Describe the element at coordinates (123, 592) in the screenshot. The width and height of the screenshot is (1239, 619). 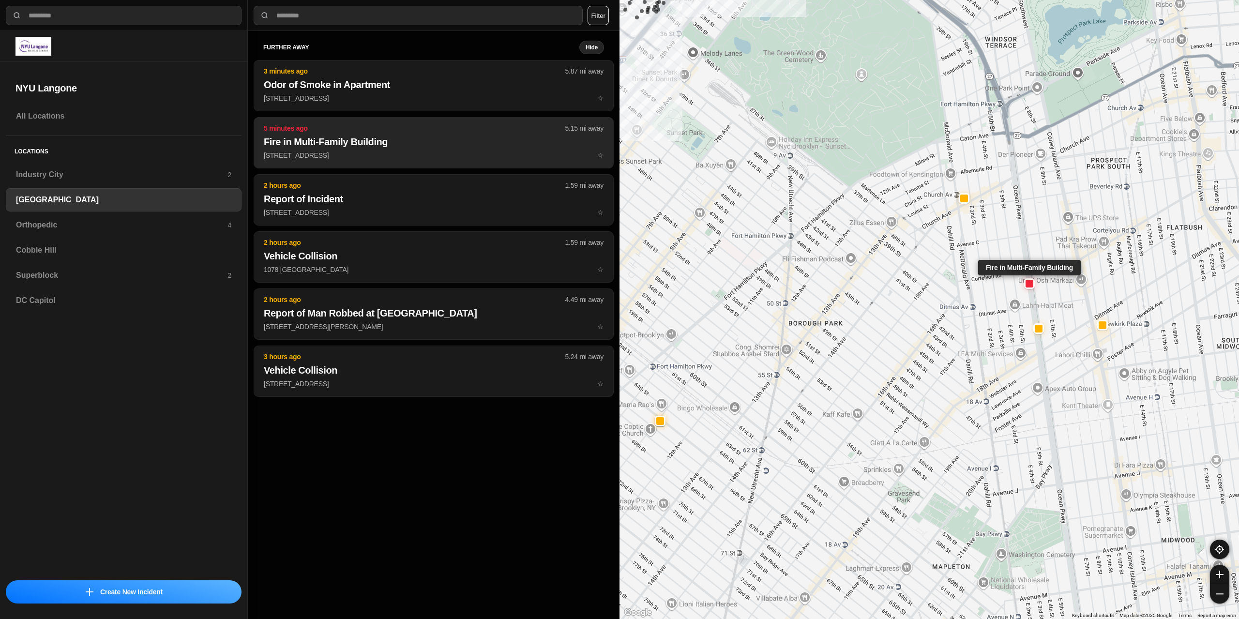
I see `button: iconCreate New Incident` at that location.